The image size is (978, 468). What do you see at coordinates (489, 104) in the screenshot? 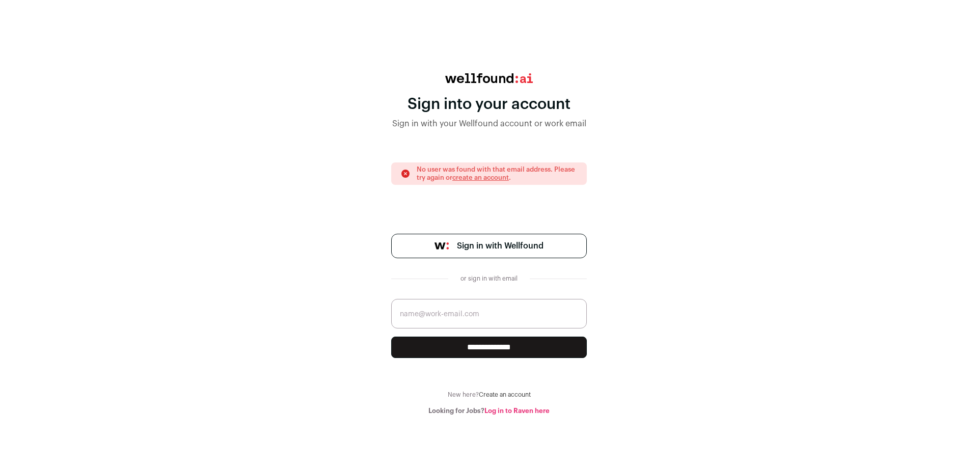
I see `div: Sign into your account` at bounding box center [489, 104].